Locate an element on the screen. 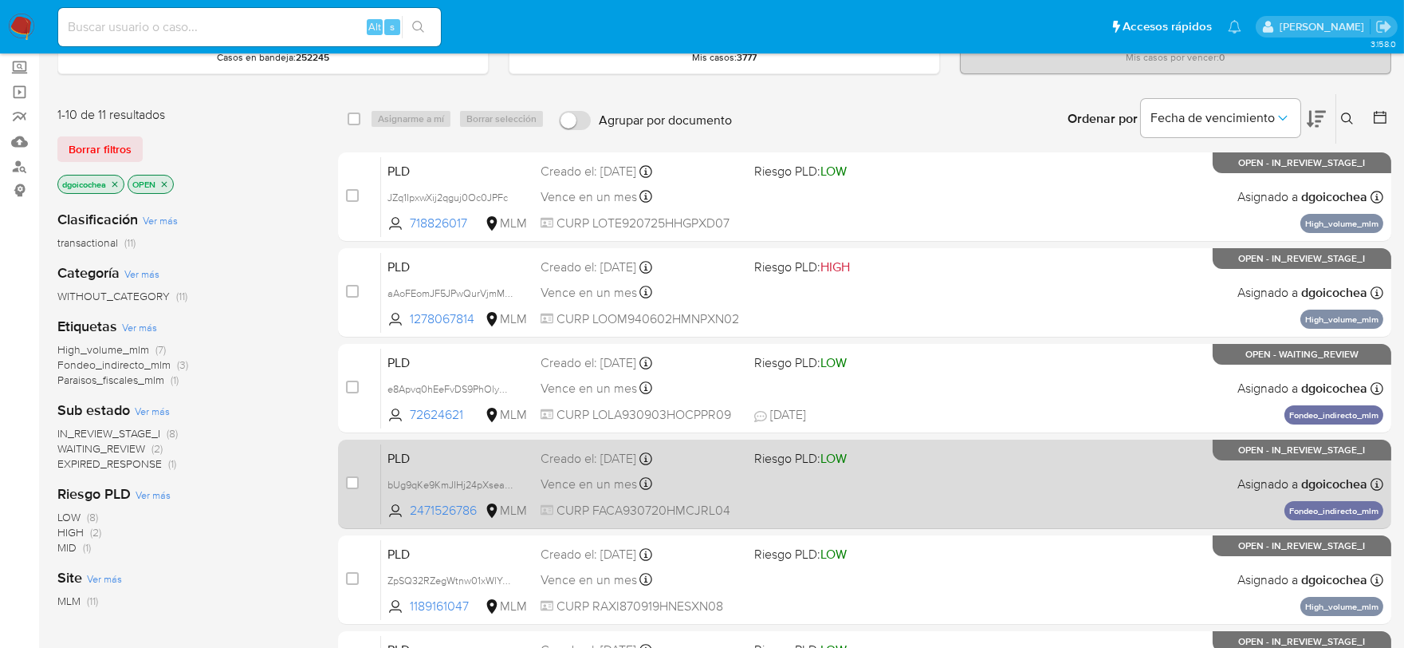 The width and height of the screenshot is (1404, 648). span: Alt is located at coordinates (375, 26).